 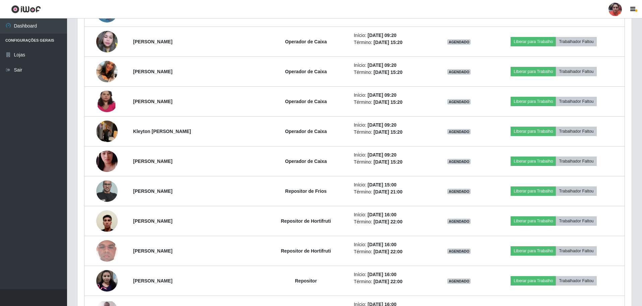 What do you see at coordinates (107, 131) in the screenshot?
I see `img: 1755038431803.jpeg` at bounding box center [107, 131].